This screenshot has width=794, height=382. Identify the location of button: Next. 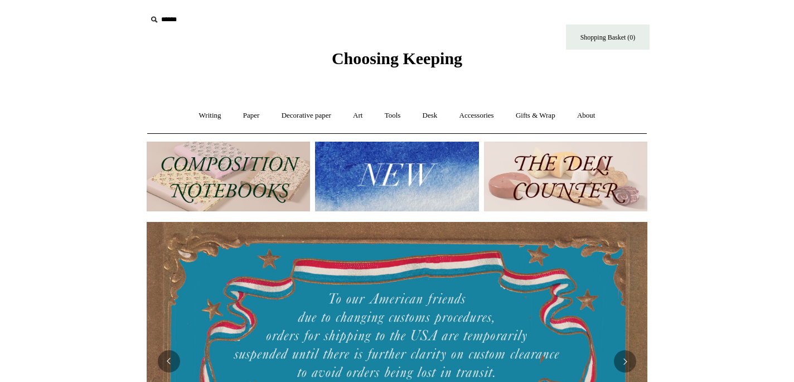
(625, 361).